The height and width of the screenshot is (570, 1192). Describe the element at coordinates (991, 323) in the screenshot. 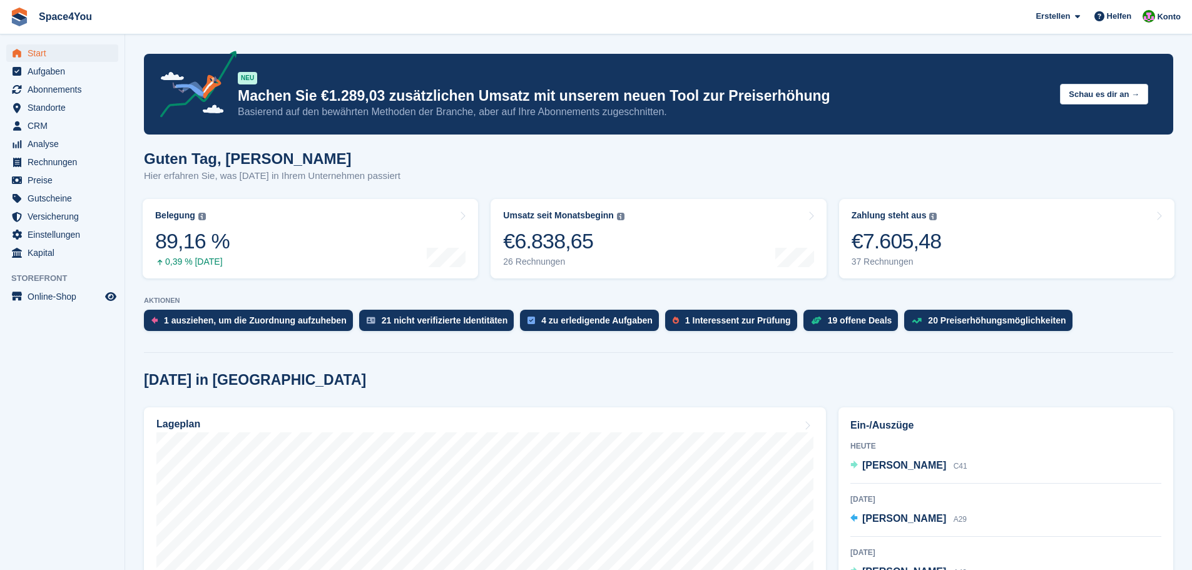

I see `a: 20 Preiserhöhungsmöglichkeiten` at that location.